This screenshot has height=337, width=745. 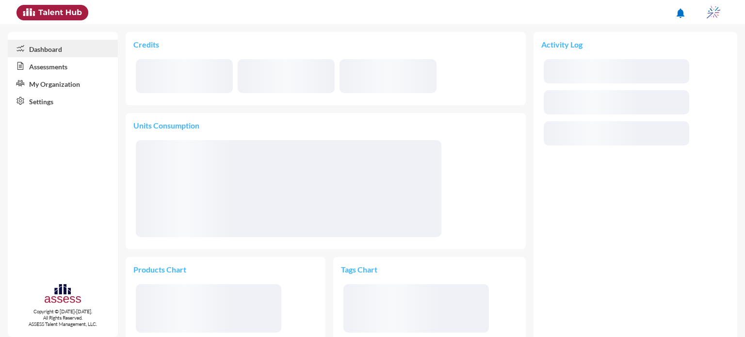 What do you see at coordinates (63, 101) in the screenshot?
I see `a: Settings` at bounding box center [63, 101].